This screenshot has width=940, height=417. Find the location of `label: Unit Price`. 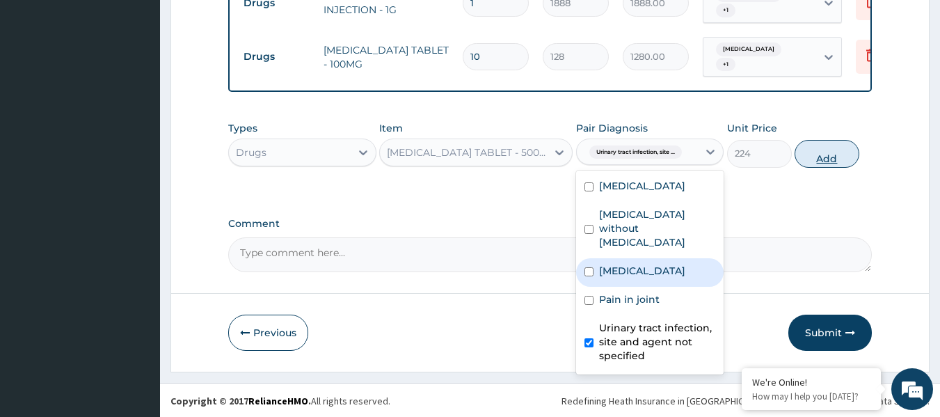

label: Unit Price is located at coordinates (752, 128).